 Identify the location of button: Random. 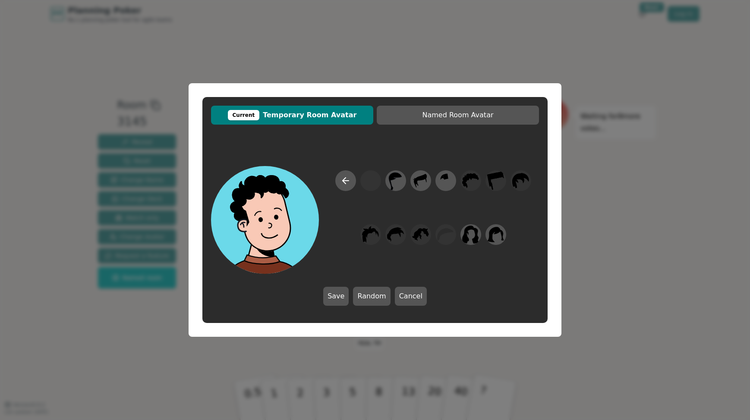
(372, 297).